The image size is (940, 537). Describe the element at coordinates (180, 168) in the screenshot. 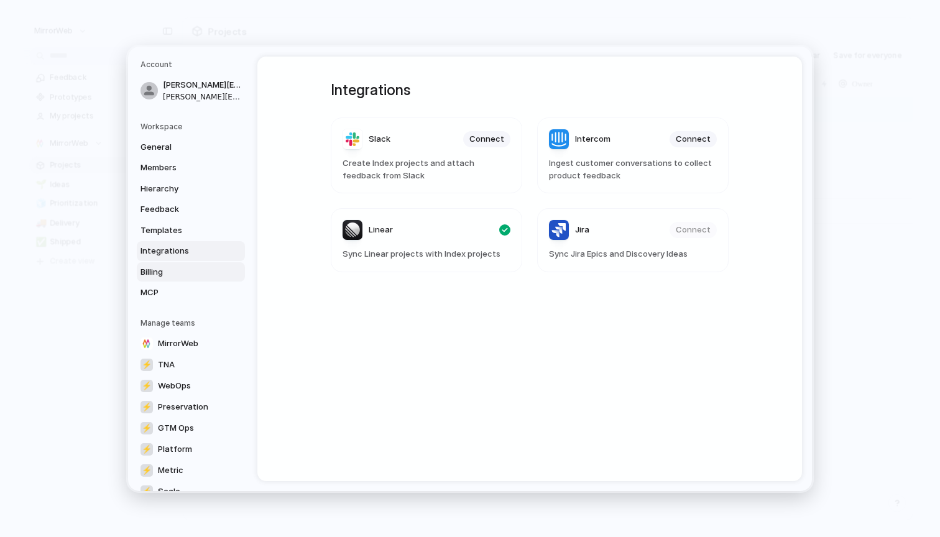

I see `span: Members` at that location.